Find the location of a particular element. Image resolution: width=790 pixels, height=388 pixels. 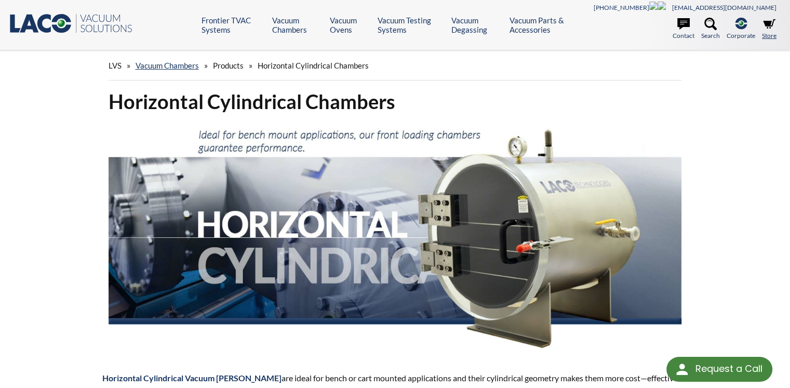

a: Open contact in Aloware is located at coordinates (653, 7).